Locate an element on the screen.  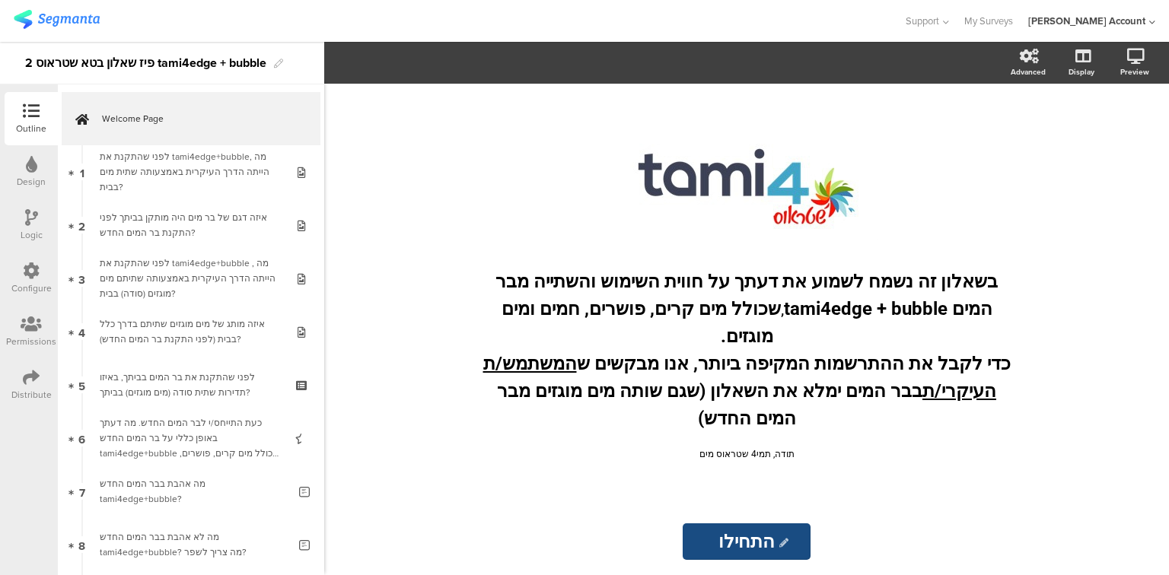
a: 2 איזה דגם של בר מים היה מותקן בביתך לפני התקנת בר המים החדש? is located at coordinates (191, 225).